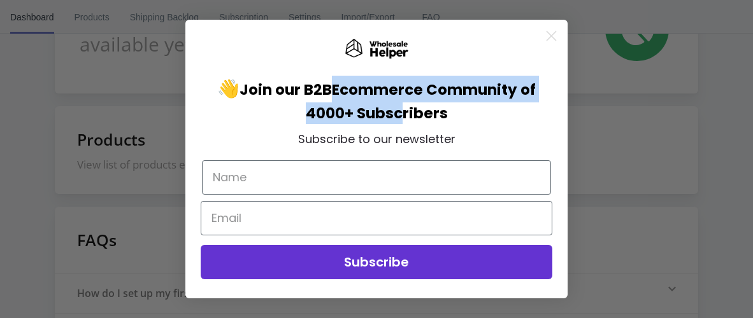 The width and height of the screenshot is (753, 318). I want to click on button: Subscribe, so click(376, 262).